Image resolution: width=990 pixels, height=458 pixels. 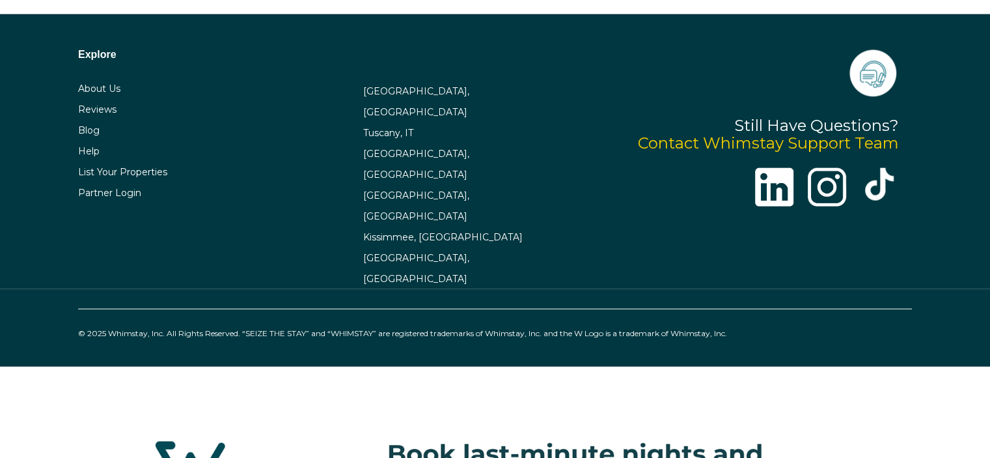 I want to click on img: tik-tok, so click(x=879, y=184).